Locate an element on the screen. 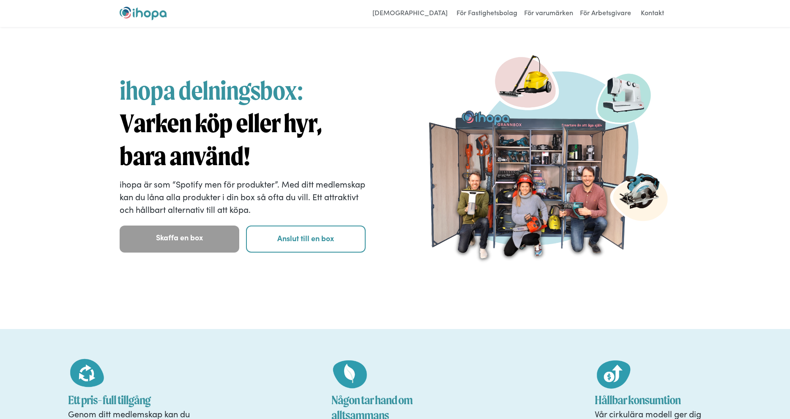  strong: Varken köp eller hyr, bara använd! is located at coordinates (221, 140).